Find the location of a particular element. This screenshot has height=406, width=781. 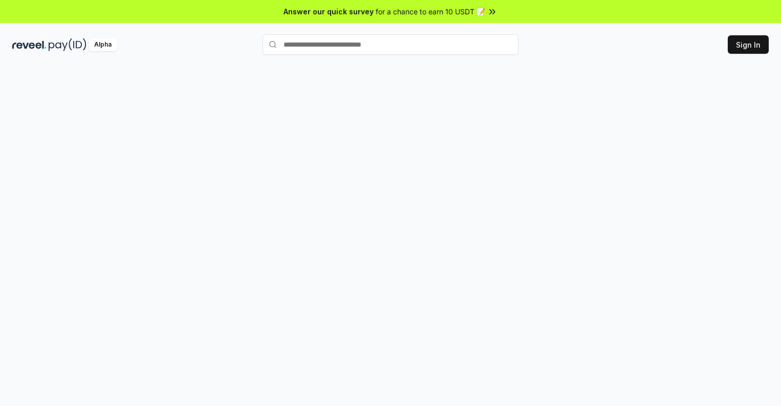

button: Sign In is located at coordinates (748, 45).